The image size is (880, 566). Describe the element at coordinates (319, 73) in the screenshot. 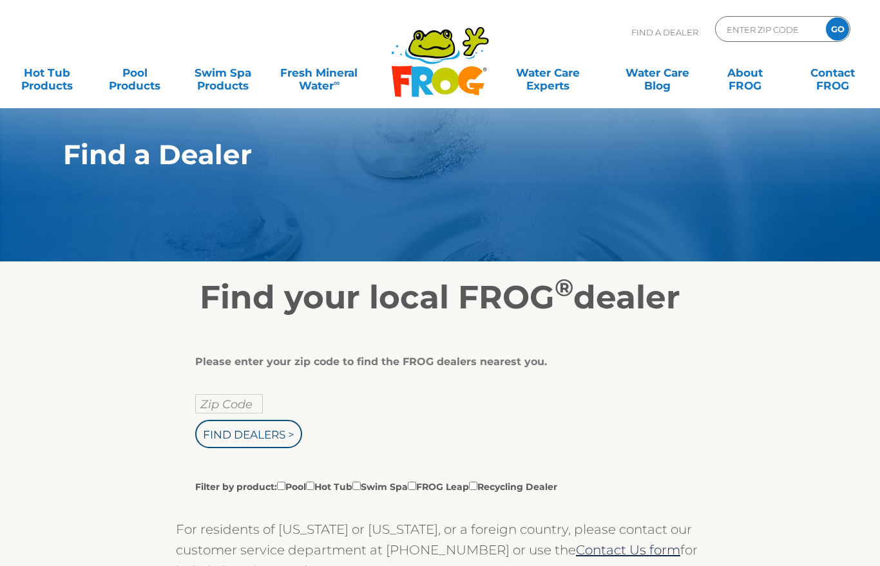

I see `a: Fresh MineralWater∞` at that location.